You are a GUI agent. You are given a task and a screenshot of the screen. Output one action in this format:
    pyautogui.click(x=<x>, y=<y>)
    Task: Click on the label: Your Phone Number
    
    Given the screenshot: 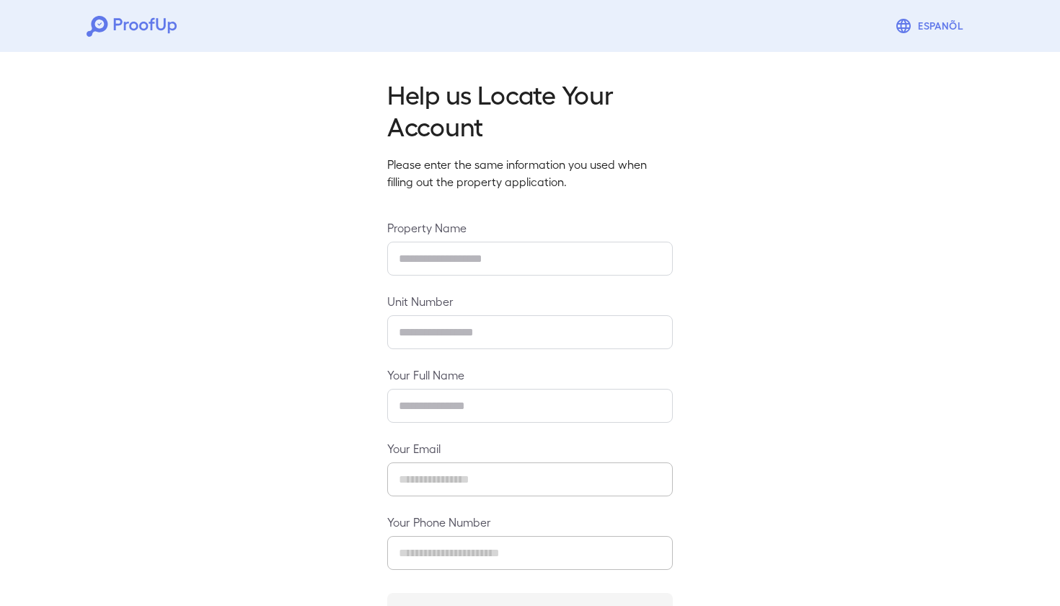 What is the action you would take?
    pyautogui.click(x=530, y=521)
    